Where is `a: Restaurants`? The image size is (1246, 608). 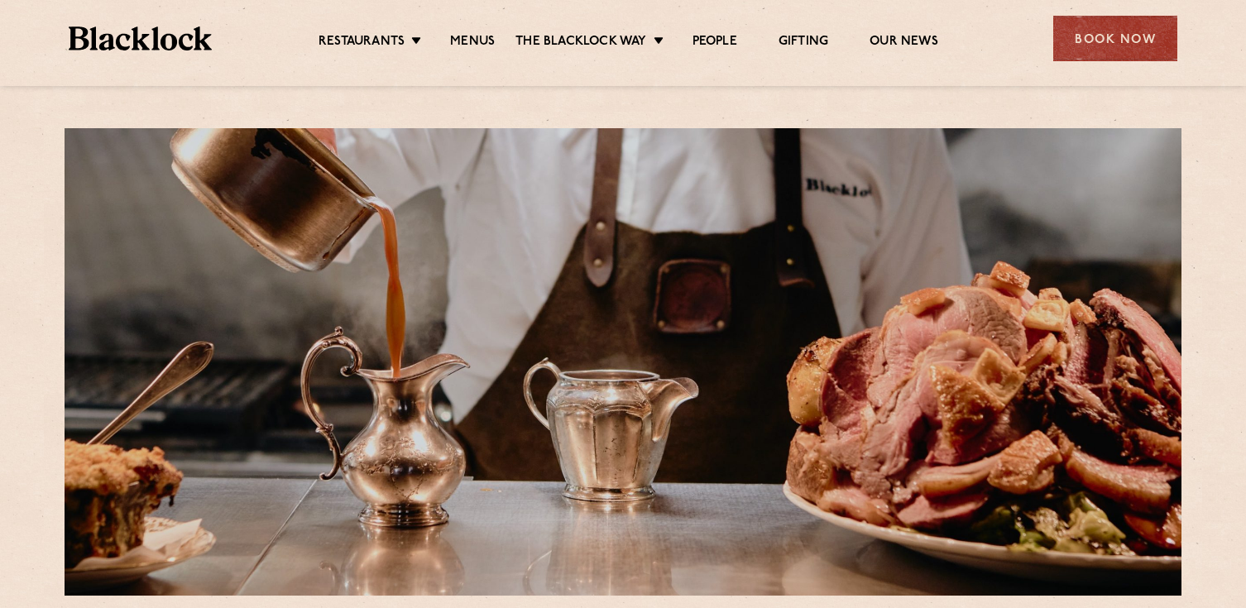
a: Restaurants is located at coordinates (362, 43).